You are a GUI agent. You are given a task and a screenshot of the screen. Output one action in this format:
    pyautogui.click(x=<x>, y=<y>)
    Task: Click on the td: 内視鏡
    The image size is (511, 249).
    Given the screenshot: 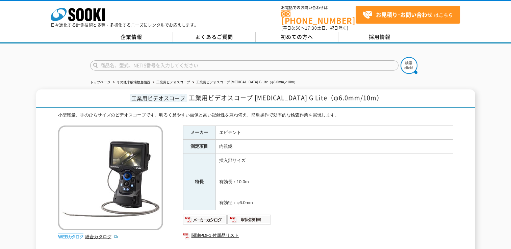 What is the action you would take?
    pyautogui.click(x=334, y=147)
    